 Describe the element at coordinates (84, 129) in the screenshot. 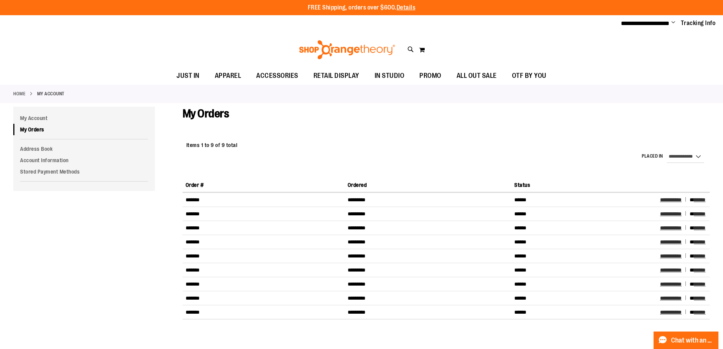

I see `a: My Orders` at that location.